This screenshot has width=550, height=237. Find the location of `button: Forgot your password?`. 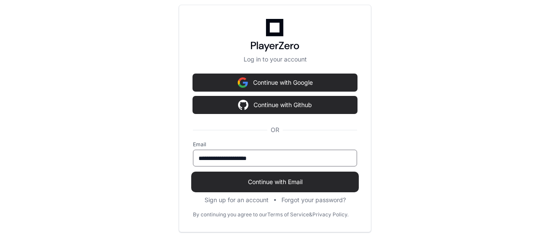

button: Forgot your password? is located at coordinates (314, 200).